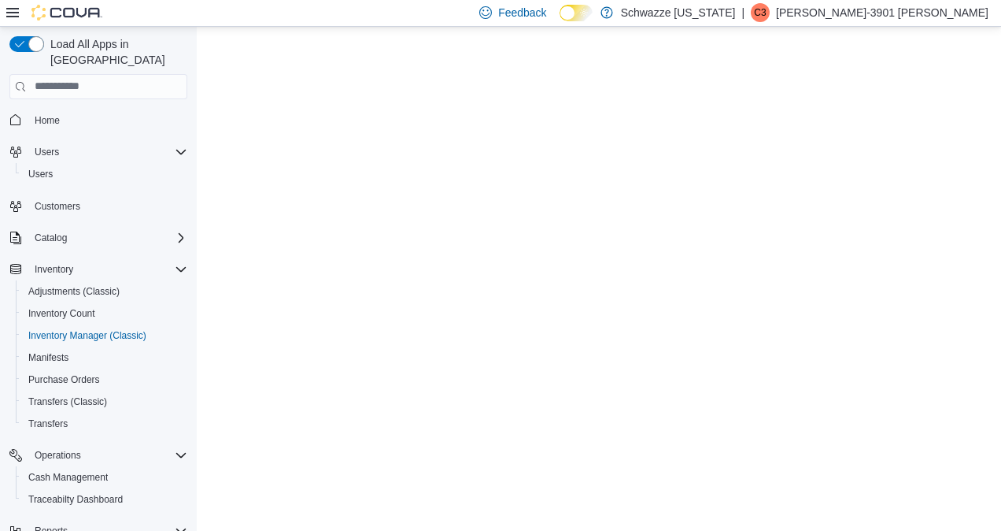 The width and height of the screenshot is (1001, 531). What do you see at coordinates (105, 477) in the screenshot?
I see `button: Cash Management` at bounding box center [105, 477].